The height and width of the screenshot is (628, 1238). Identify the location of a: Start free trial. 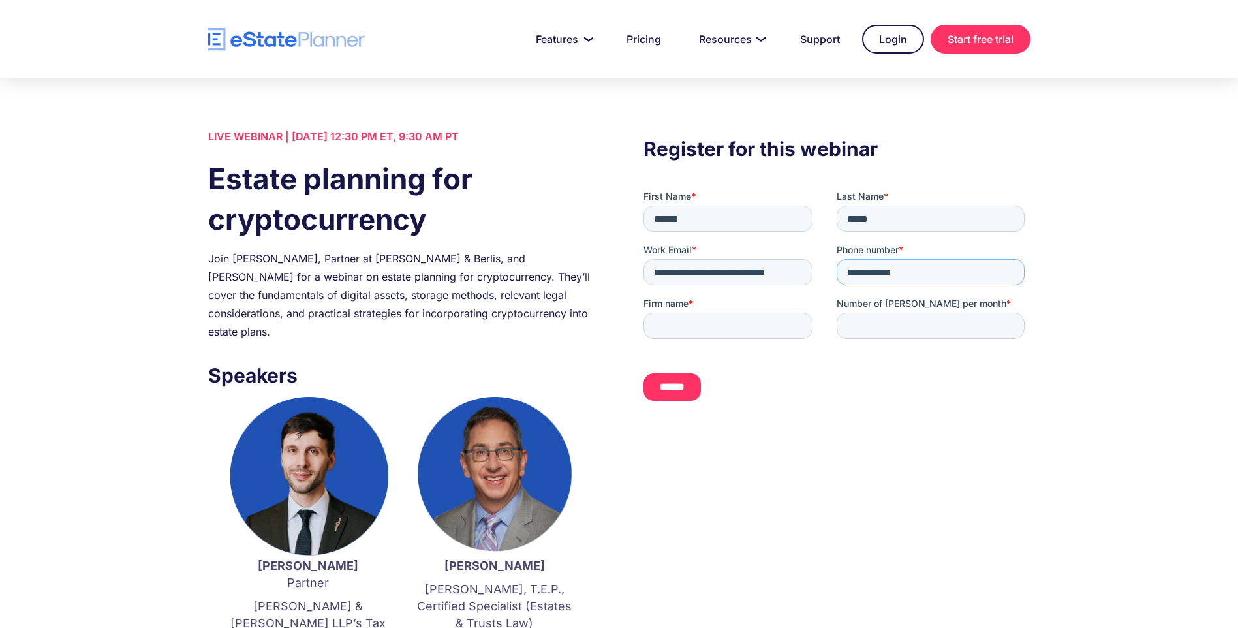
(980, 39).